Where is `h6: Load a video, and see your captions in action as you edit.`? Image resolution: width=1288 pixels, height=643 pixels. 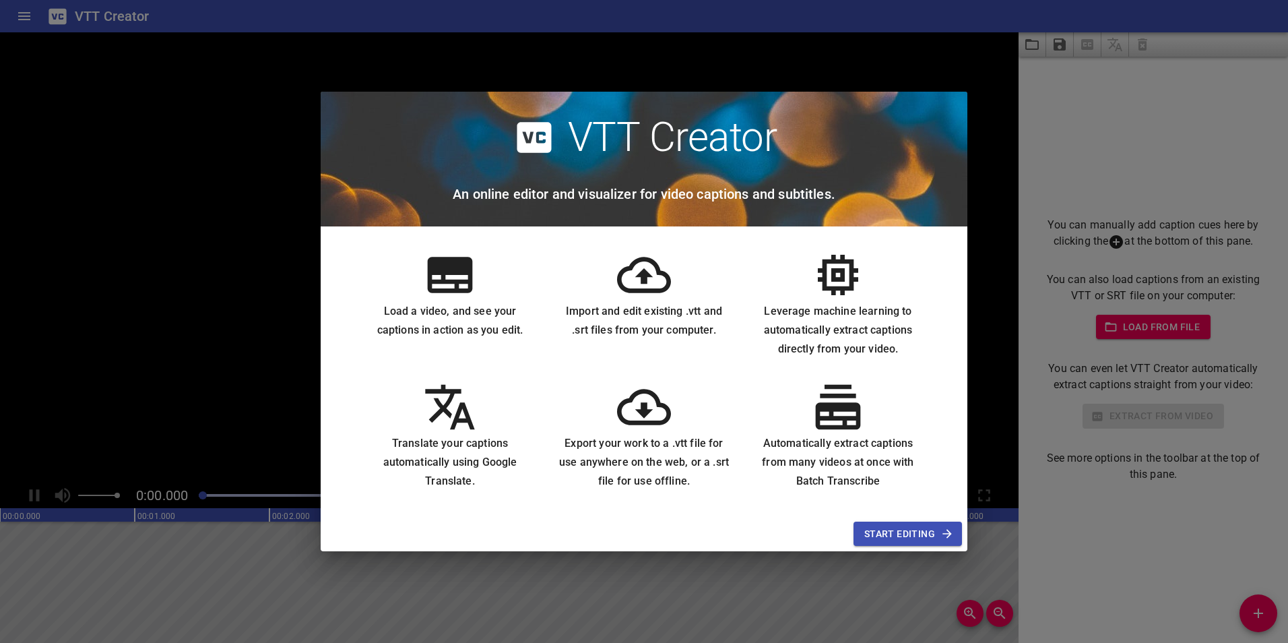
h6: Load a video, and see your captions in action as you edit. is located at coordinates (450, 321).